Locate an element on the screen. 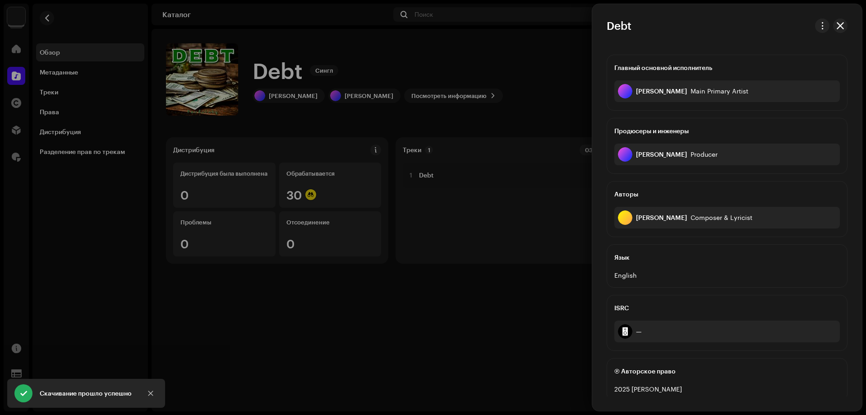  div: Composer & Lyricist is located at coordinates (721, 217).